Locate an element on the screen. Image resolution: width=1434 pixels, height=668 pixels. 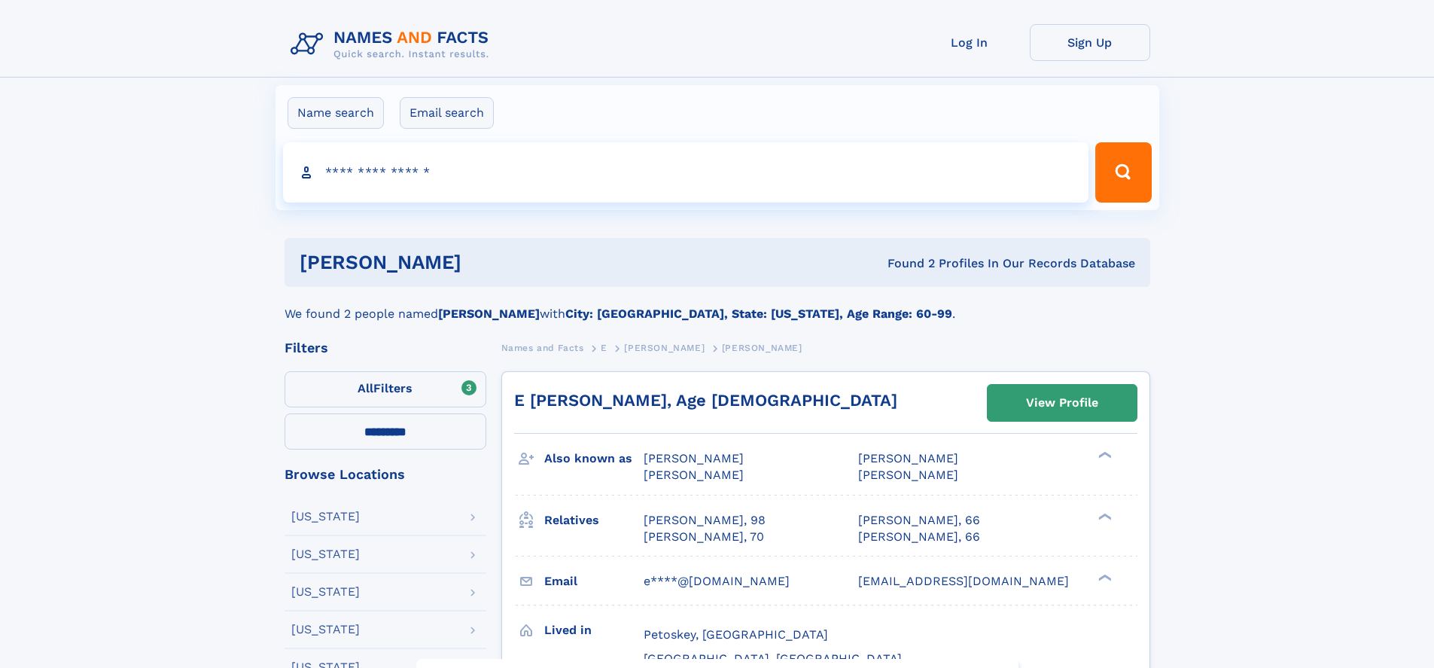
div: Browse Locations is located at coordinates (385, 474).